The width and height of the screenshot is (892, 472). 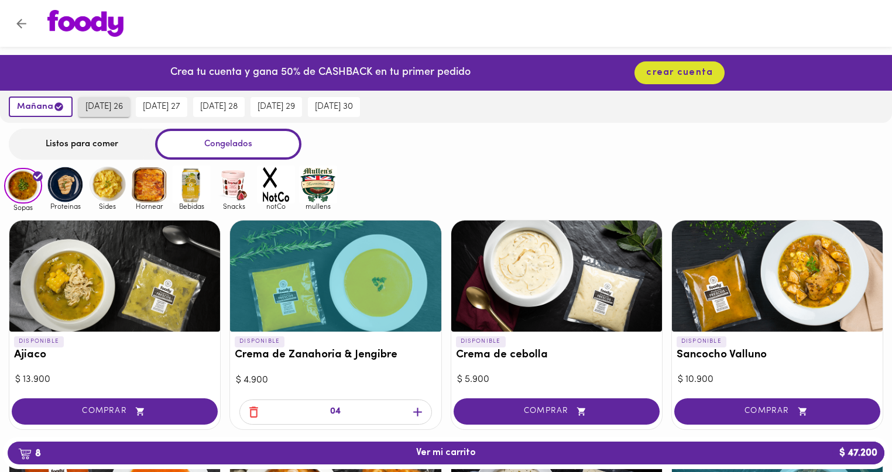 What do you see at coordinates (115, 276) in the screenshot?
I see `div: Ajiaco` at bounding box center [115, 276].